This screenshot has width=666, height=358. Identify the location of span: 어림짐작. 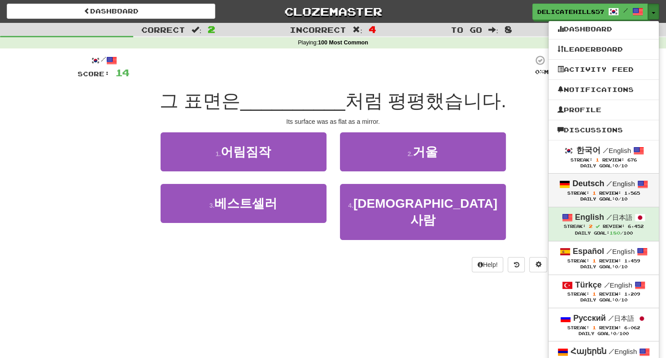
(246, 152).